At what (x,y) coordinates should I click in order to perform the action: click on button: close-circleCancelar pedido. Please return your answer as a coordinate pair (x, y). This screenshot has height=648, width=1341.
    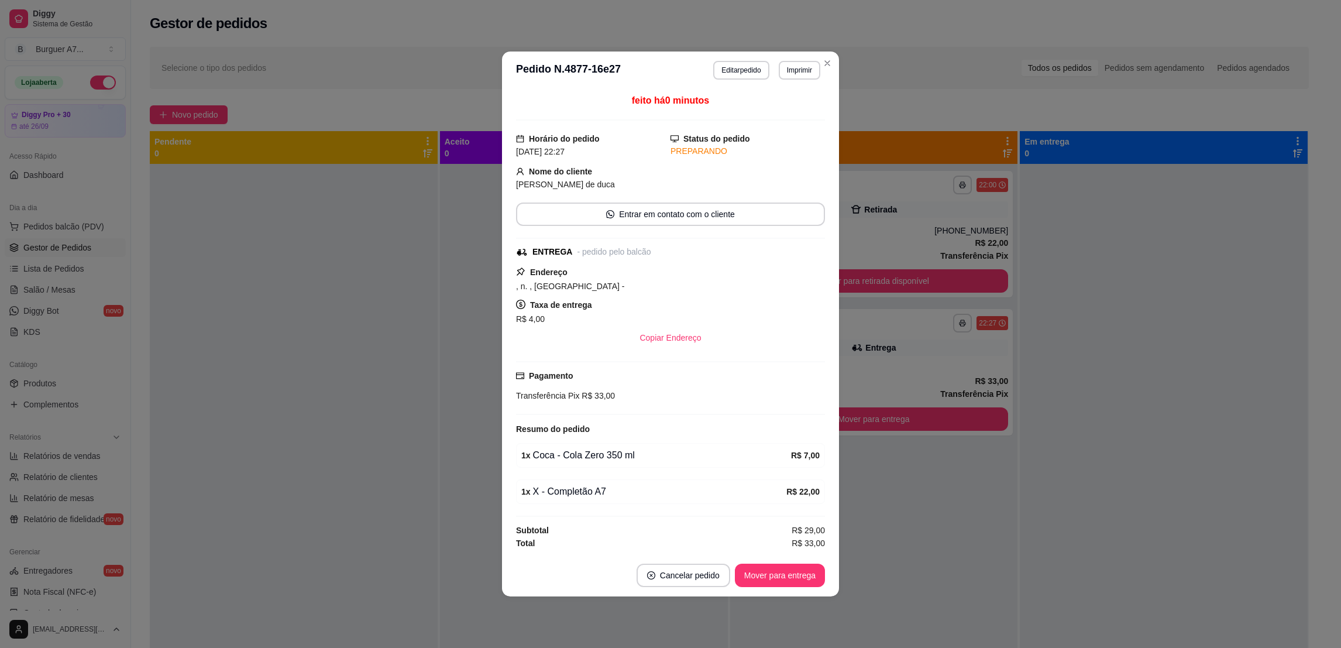
    Looking at the image, I should click on (683, 575).